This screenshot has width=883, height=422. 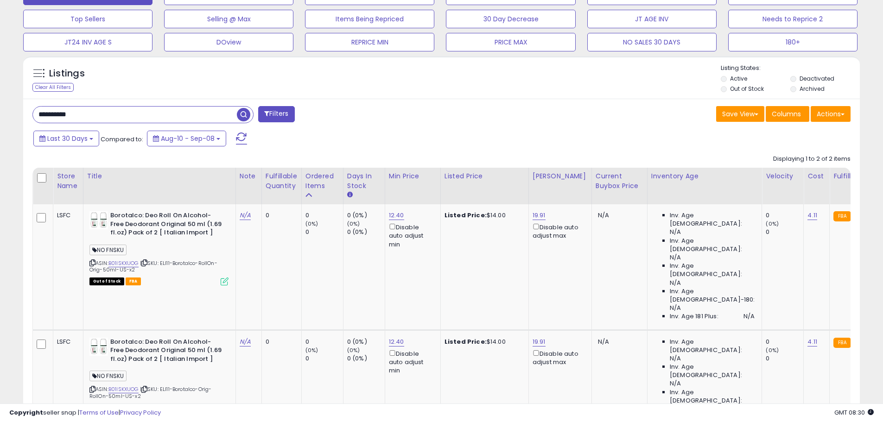 What do you see at coordinates (26, 412) in the screenshot?
I see `strong: Copyright` at bounding box center [26, 412].